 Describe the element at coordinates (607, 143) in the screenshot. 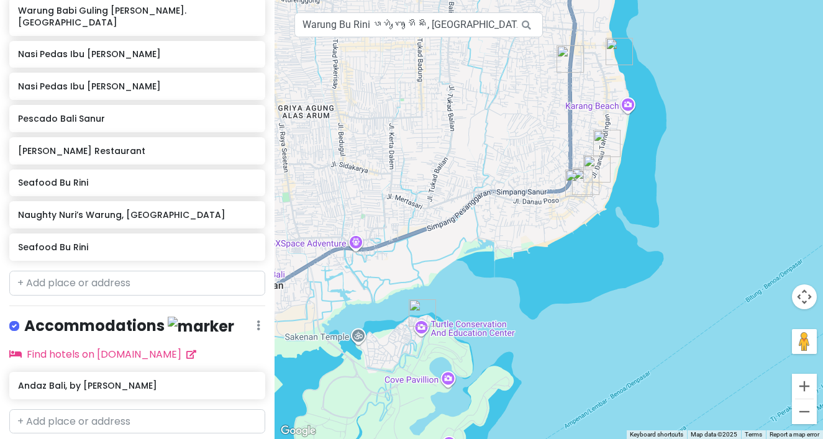

I see `div: Andaz Bali, by Hyatt` at that location.